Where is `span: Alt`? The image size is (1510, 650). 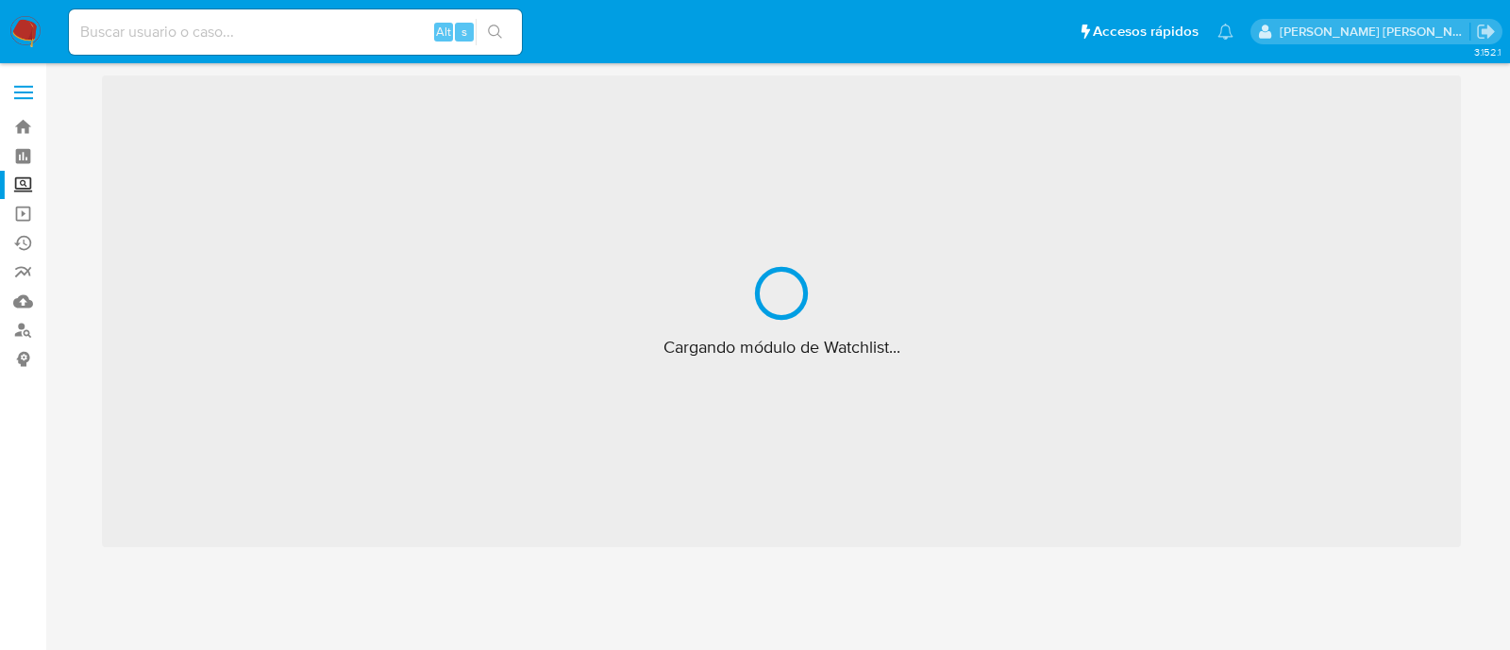
span: Alt is located at coordinates (444, 31).